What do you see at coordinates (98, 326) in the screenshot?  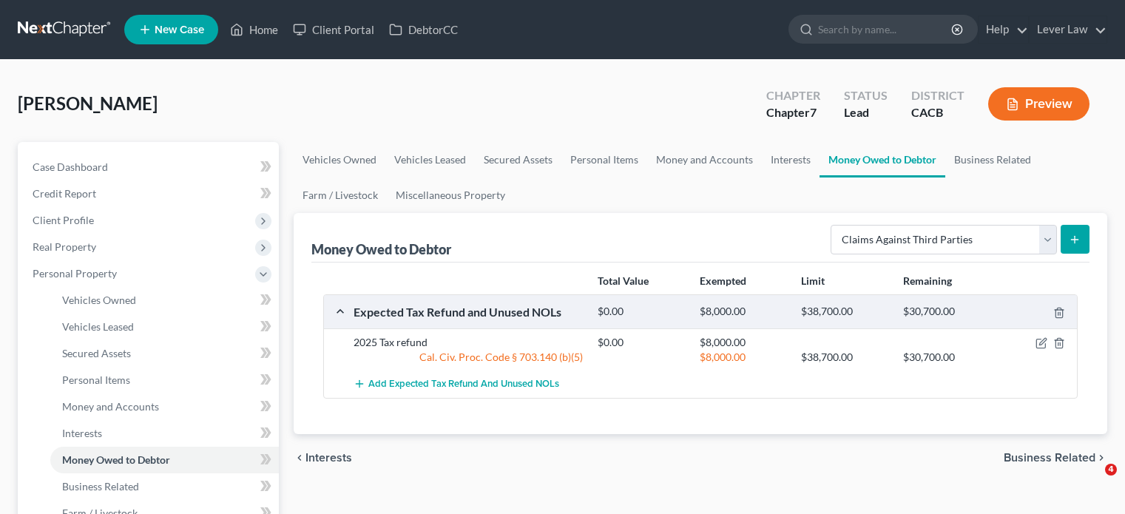 I see `span: Vehicles Leased` at bounding box center [98, 326].